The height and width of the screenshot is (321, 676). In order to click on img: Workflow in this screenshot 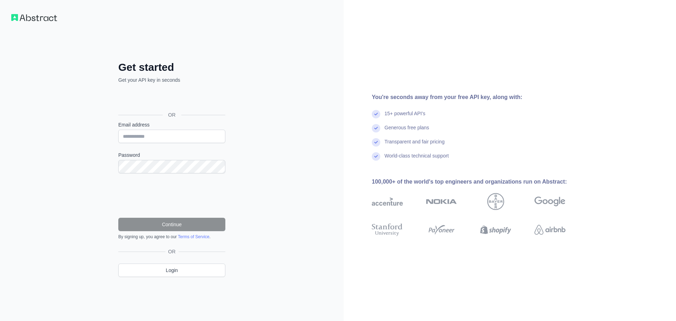, I will do `click(34, 18)`.